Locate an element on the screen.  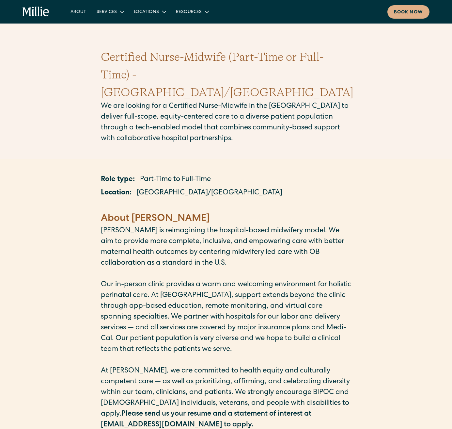
p: Location: is located at coordinates (116, 193).